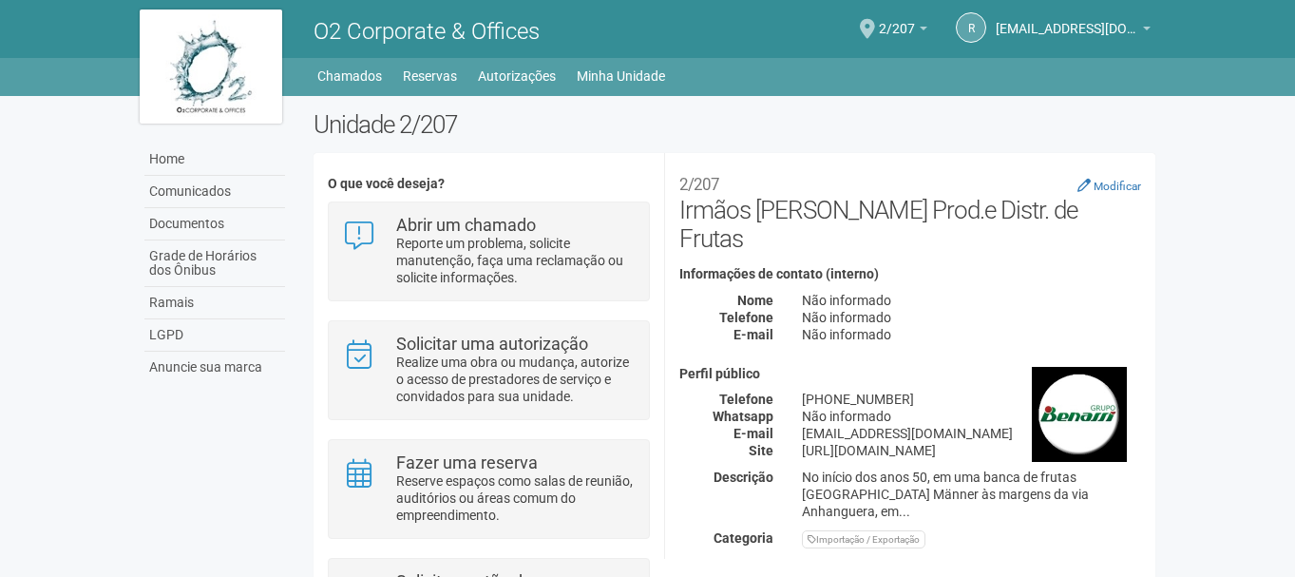 The image size is (1295, 577). I want to click on p: Reserve espaços como salas de reunião, auditórios ou áreas comum do empreendimento., so click(515, 498).